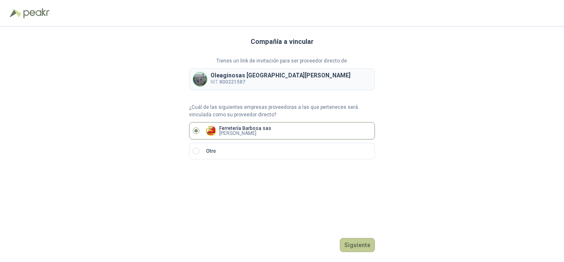 The height and width of the screenshot is (262, 564). What do you see at coordinates (211, 151) in the screenshot?
I see `p: Otro` at bounding box center [211, 151].